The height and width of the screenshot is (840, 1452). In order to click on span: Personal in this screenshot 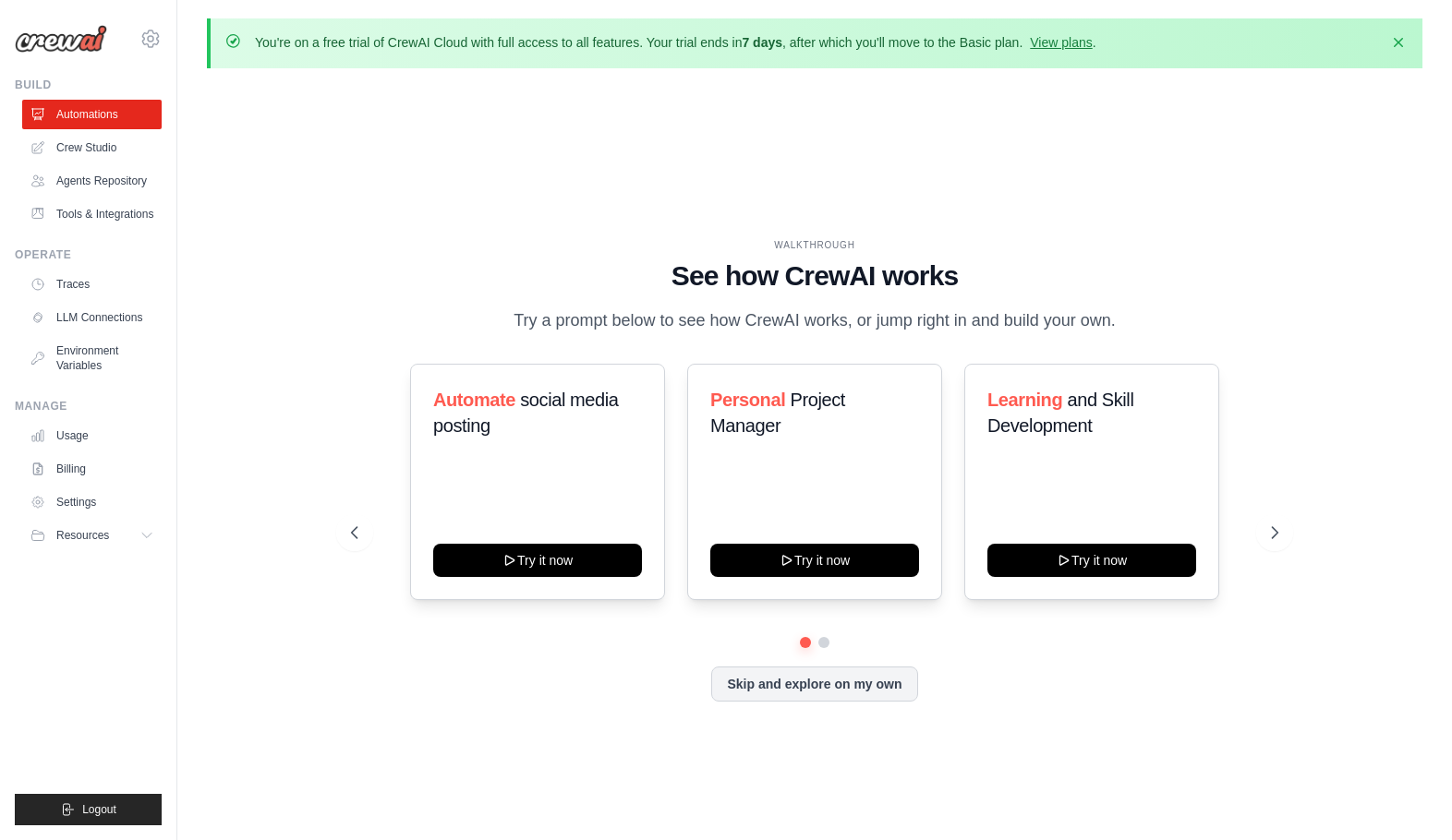, I will do `click(747, 399)`.